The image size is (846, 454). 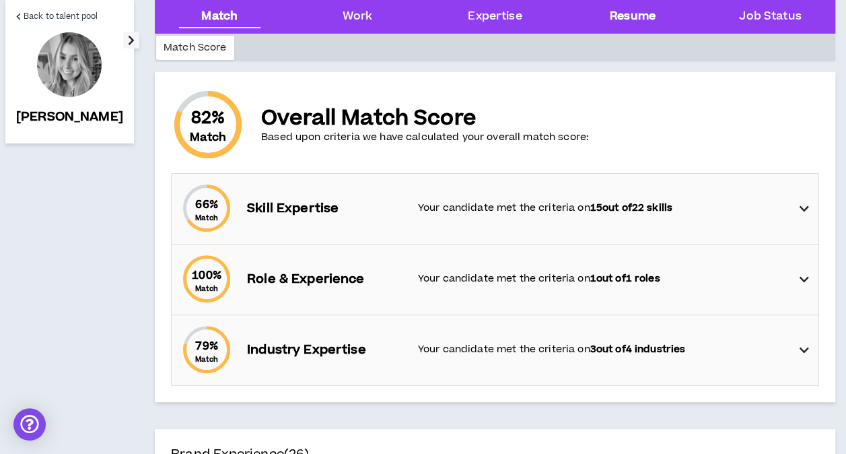 I want to click on div: Expertise, so click(x=495, y=17).